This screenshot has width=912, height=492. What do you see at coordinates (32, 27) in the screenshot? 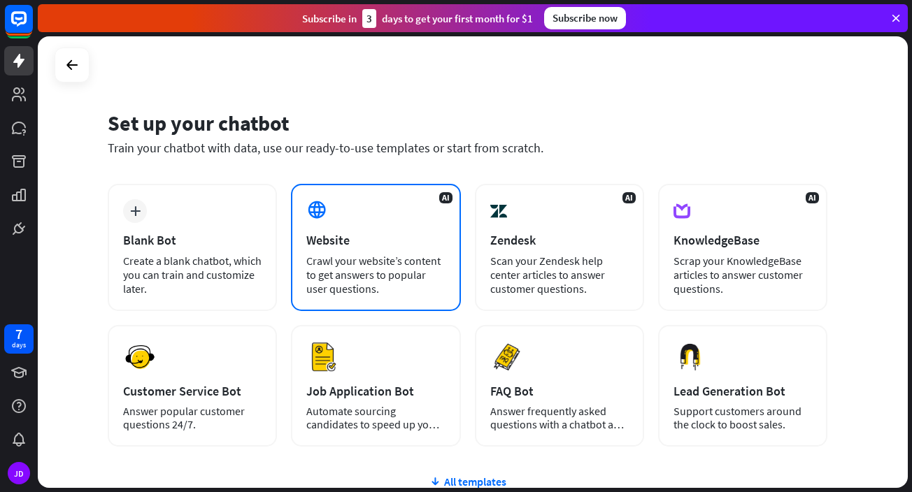
I see `button: Open LiveChat chat widget` at bounding box center [32, 27].